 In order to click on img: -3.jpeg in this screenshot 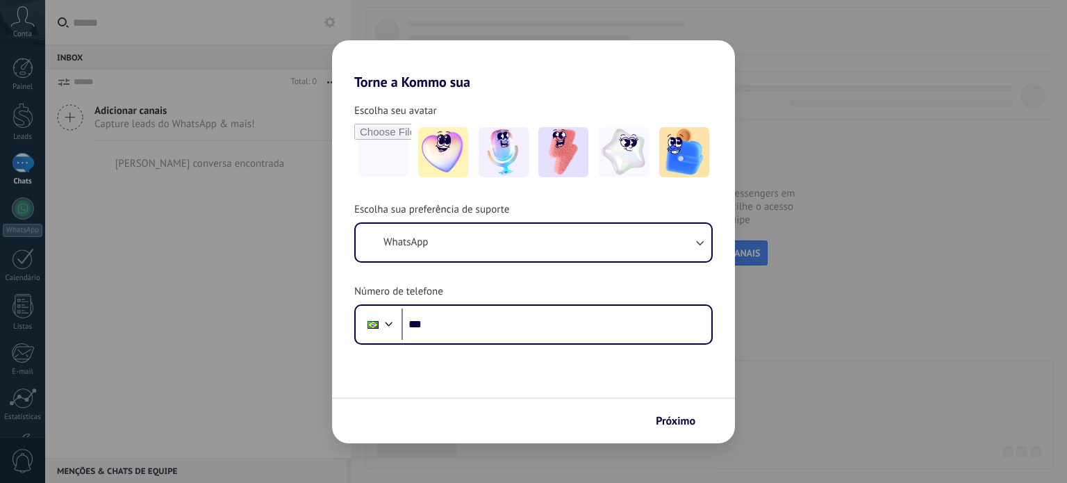, I will do `click(563, 152)`.